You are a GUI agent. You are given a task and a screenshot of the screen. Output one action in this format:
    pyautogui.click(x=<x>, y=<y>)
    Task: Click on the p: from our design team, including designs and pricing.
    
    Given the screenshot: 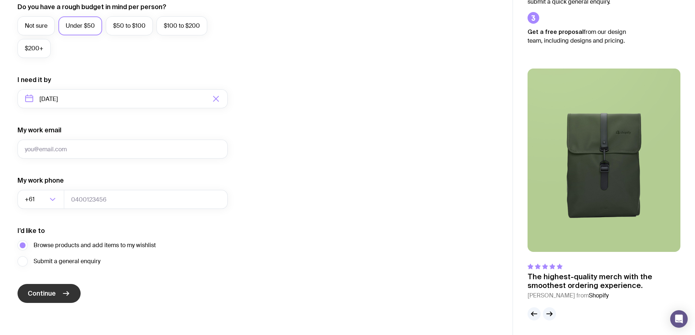 What is the action you would take?
    pyautogui.click(x=582, y=36)
    